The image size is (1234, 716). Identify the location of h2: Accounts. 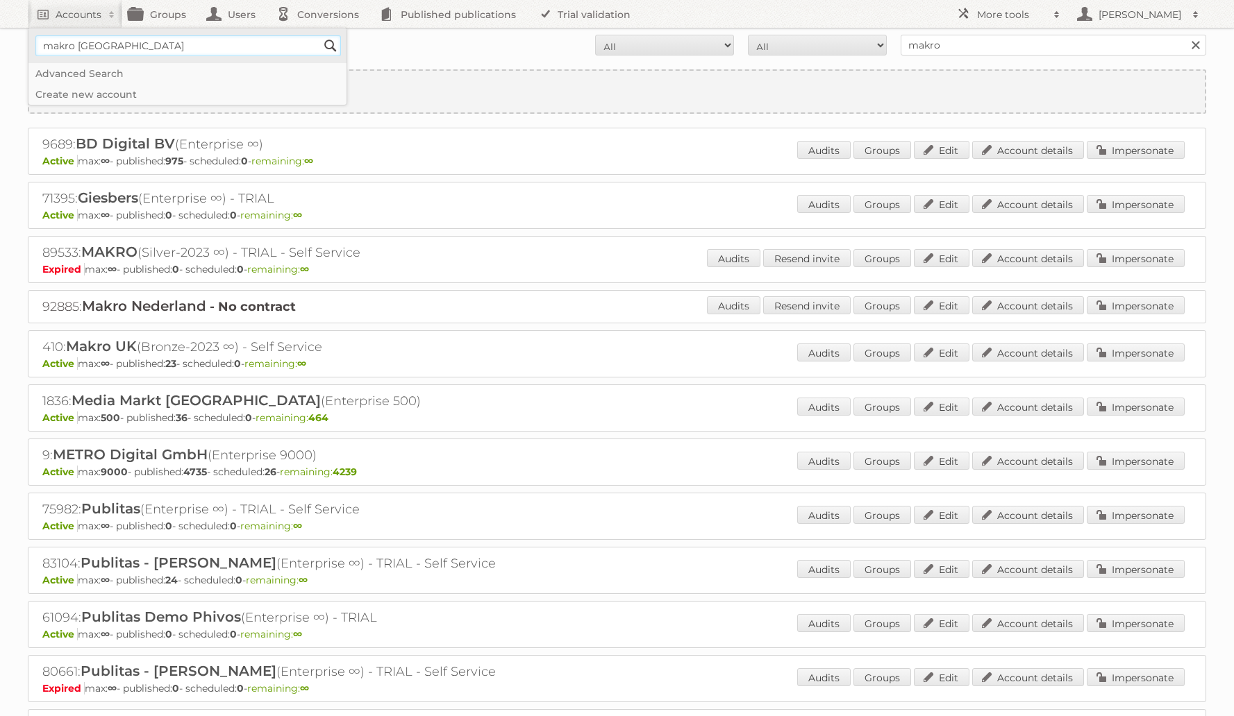
(78, 15).